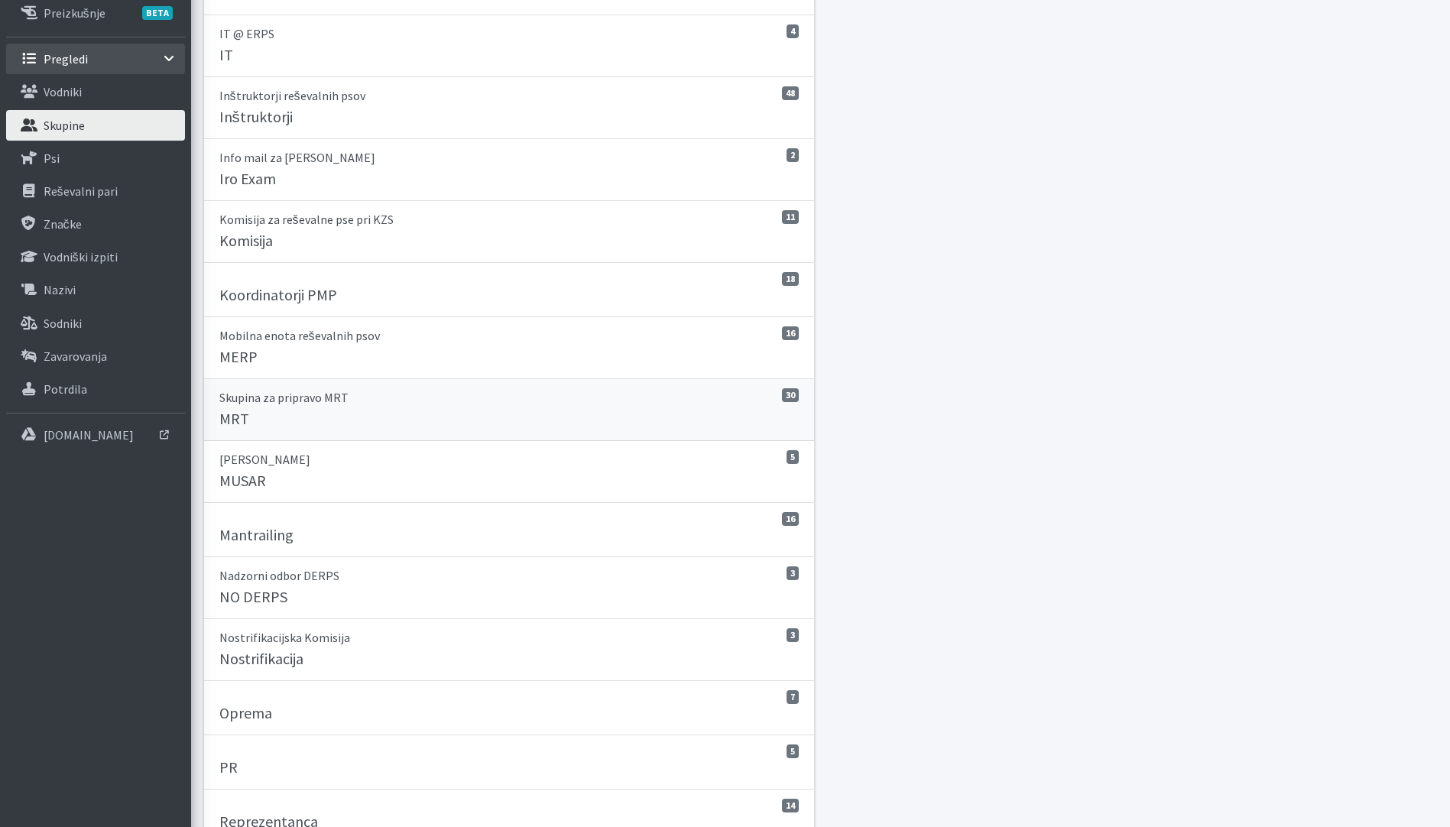 This screenshot has width=1450, height=827. What do you see at coordinates (509, 708) in the screenshot?
I see `a: 7 Oprema` at bounding box center [509, 708].